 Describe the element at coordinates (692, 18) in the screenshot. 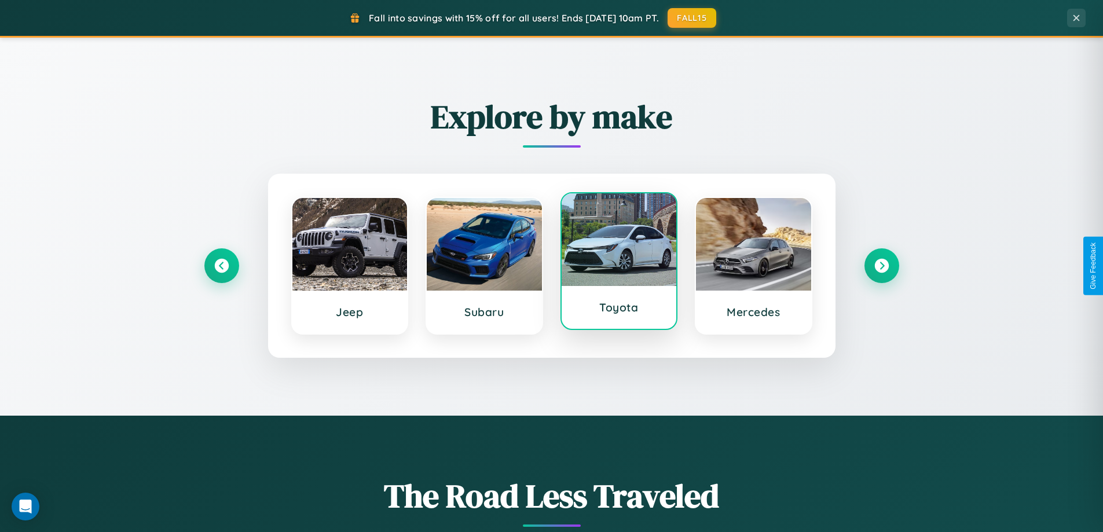

I see `button: FALL15` at that location.